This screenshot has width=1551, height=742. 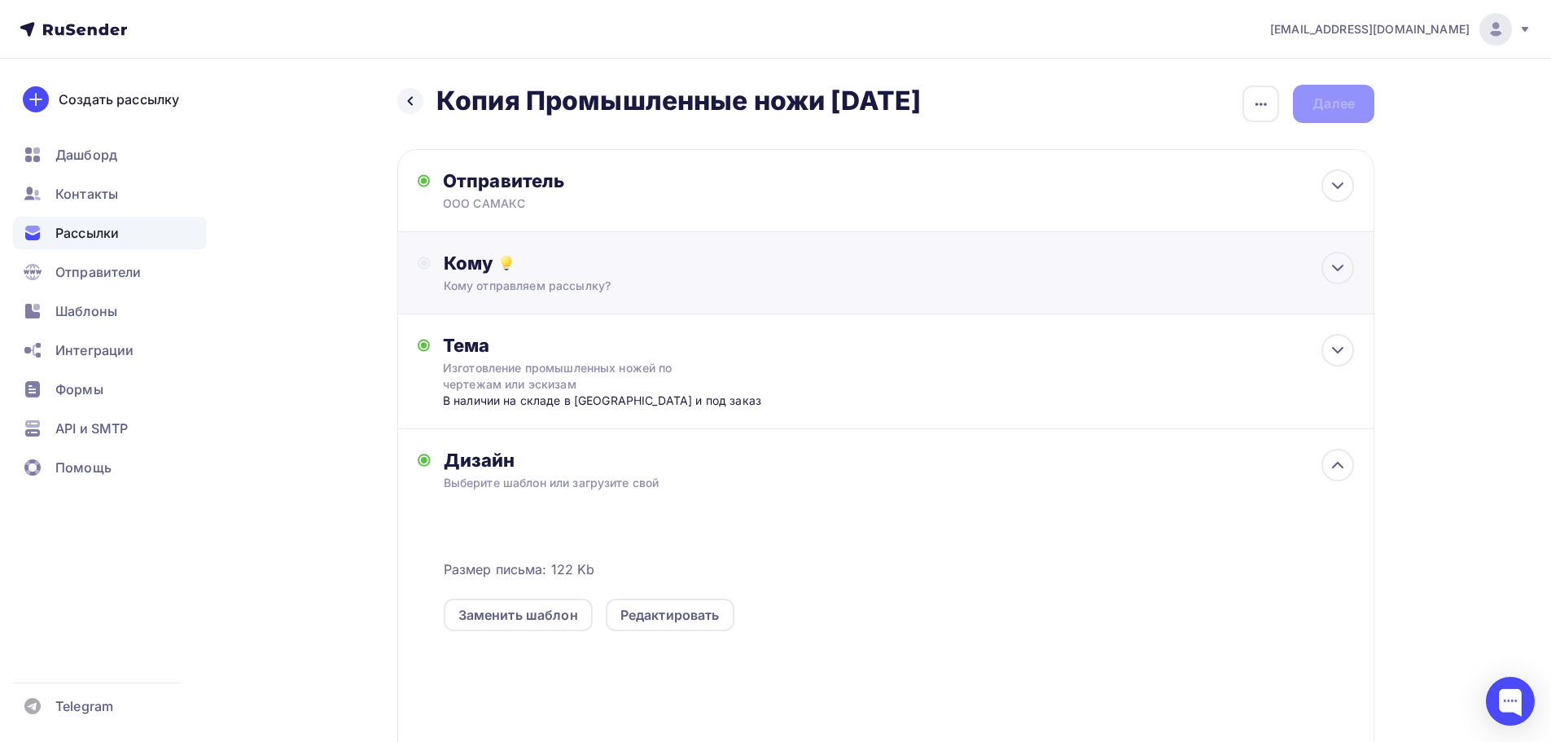 I want to click on div: Создать рассылку, so click(x=119, y=99).